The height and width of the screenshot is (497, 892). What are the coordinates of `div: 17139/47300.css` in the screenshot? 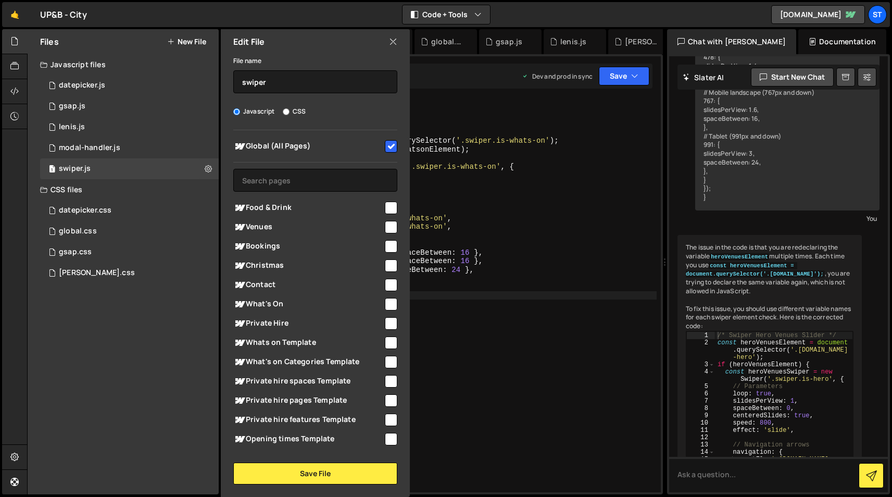 It's located at (129, 210).